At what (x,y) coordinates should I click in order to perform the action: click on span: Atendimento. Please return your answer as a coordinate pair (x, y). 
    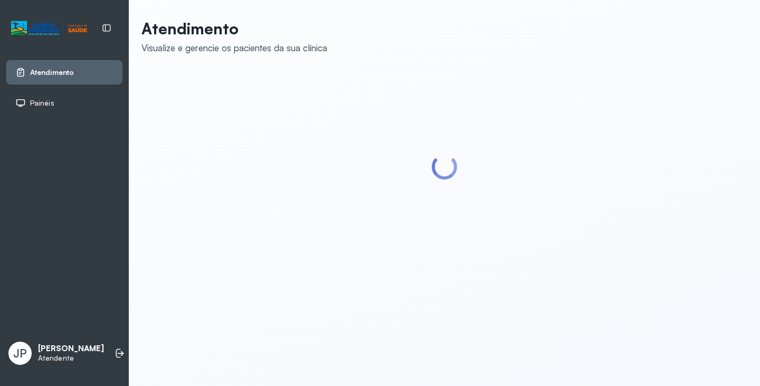
    Looking at the image, I should click on (52, 72).